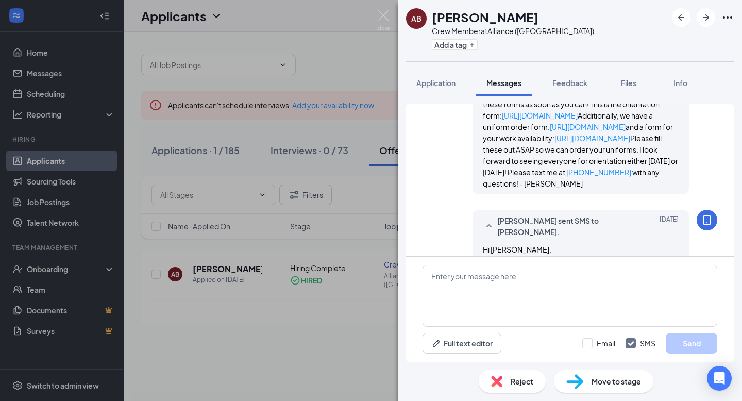 The width and height of the screenshot is (742, 401). Describe the element at coordinates (680, 83) in the screenshot. I see `span: Info` at that location.